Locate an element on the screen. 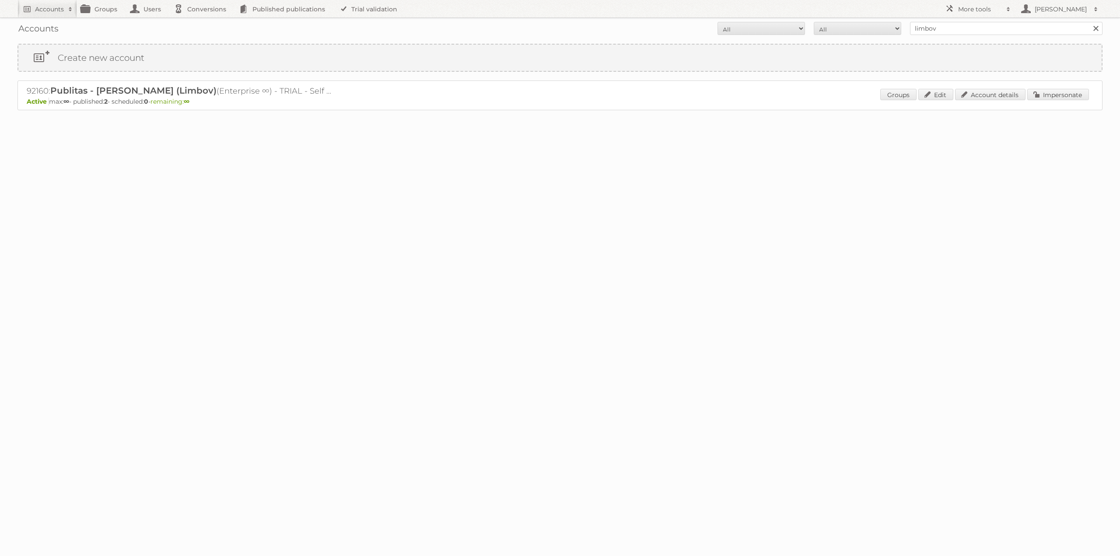  strong: 0 is located at coordinates (146, 101).